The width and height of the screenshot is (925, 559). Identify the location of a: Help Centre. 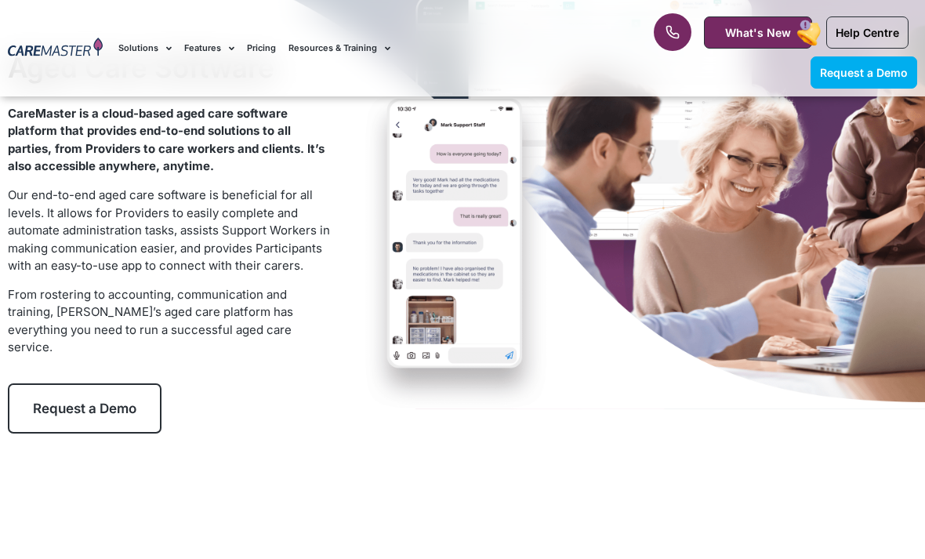
(867, 32).